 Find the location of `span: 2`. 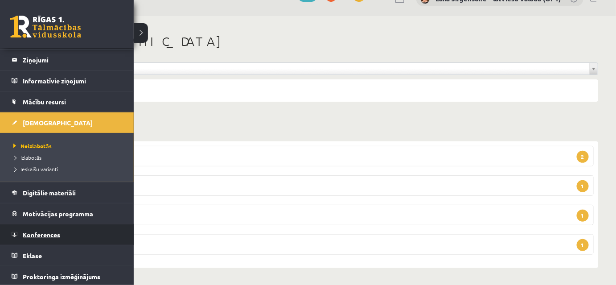

span: 2 is located at coordinates (583, 157).